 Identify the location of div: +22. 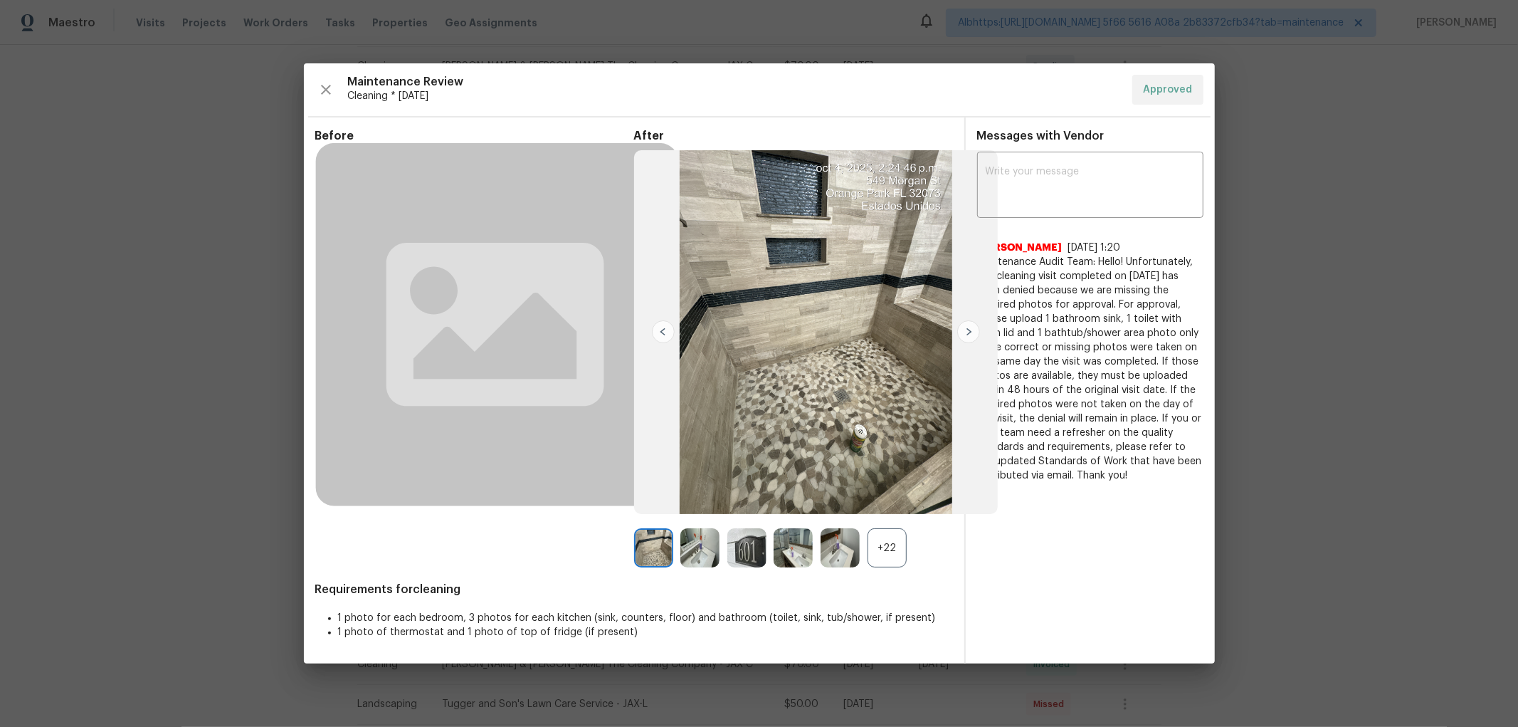
(887, 547).